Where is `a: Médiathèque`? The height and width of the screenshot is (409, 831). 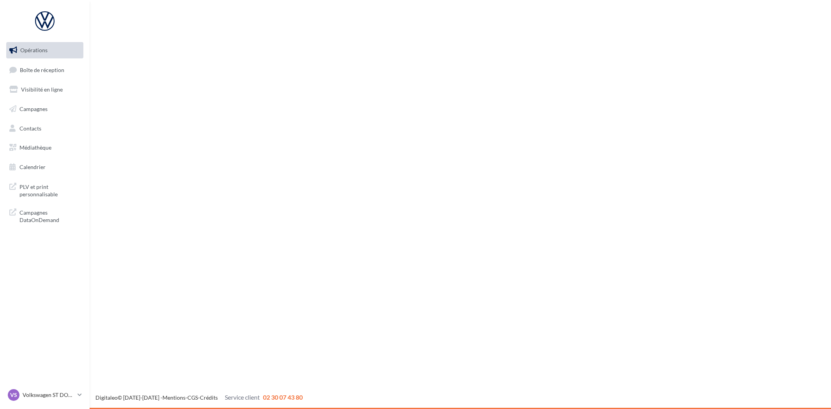 a: Médiathèque is located at coordinates (45, 148).